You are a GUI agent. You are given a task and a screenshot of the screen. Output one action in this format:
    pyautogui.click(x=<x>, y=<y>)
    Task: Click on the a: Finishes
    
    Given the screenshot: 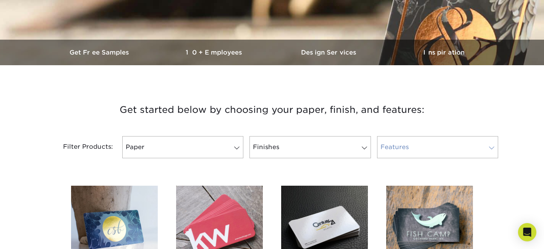 What is the action you would take?
    pyautogui.click(x=310, y=147)
    